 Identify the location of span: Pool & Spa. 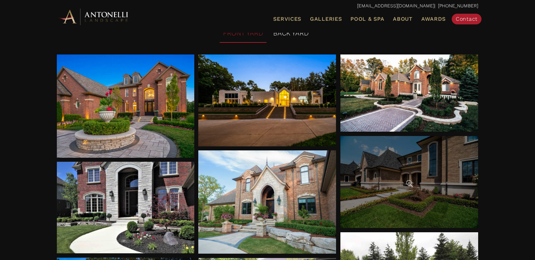
(367, 19).